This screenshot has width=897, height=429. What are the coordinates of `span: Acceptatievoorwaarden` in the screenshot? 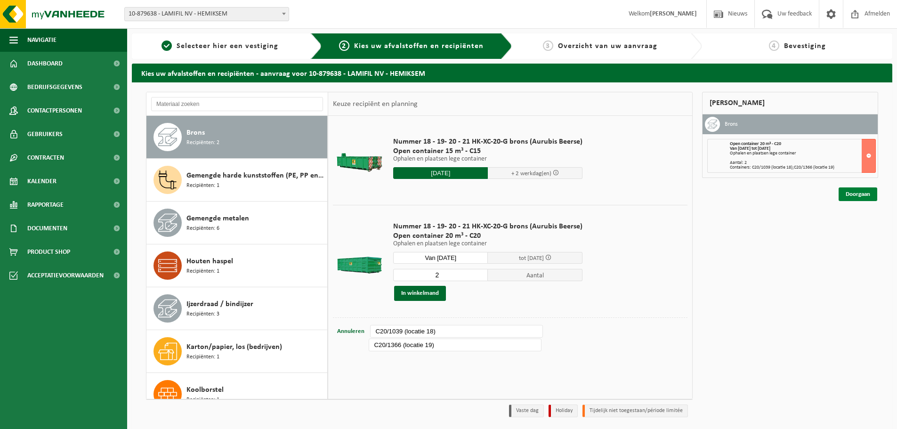 It's located at (65, 275).